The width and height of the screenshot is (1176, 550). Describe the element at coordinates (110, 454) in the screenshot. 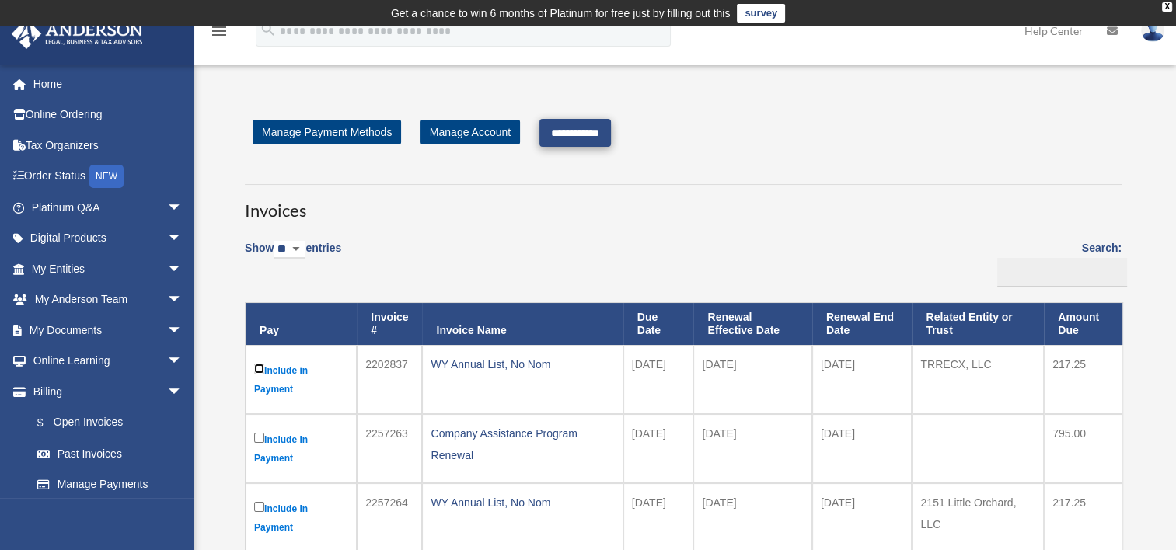

I see `a: Past Invoices` at that location.